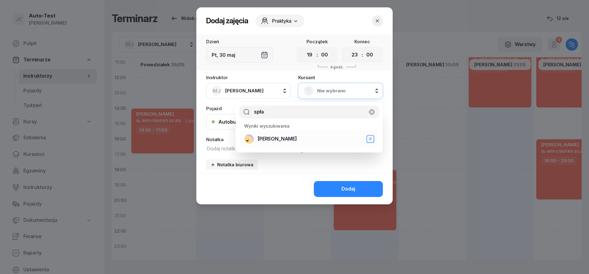 Image resolution: width=589 pixels, height=274 pixels. What do you see at coordinates (260, 122) in the screenshot?
I see `div: Autobus WPR 0186P/KR 8XJ88 - D` at bounding box center [260, 122].